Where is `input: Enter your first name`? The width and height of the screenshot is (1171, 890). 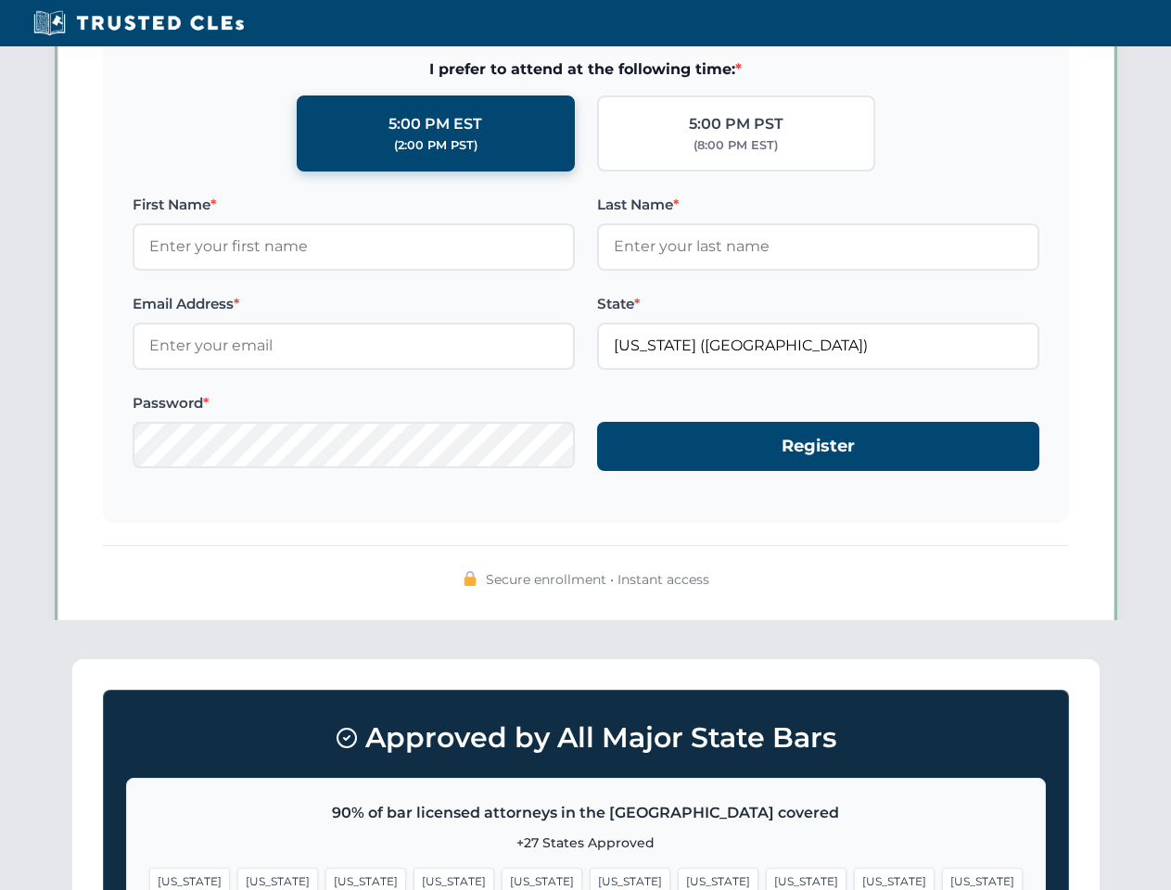 input: Enter your first name is located at coordinates (353, 247).